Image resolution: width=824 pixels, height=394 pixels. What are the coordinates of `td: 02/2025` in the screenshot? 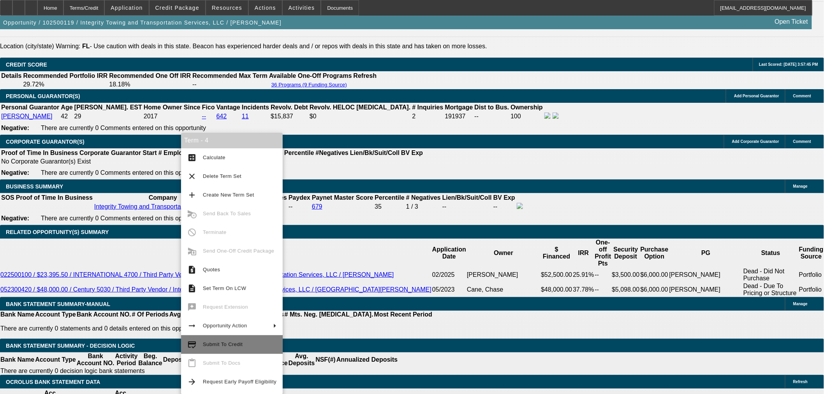 It's located at (449, 275).